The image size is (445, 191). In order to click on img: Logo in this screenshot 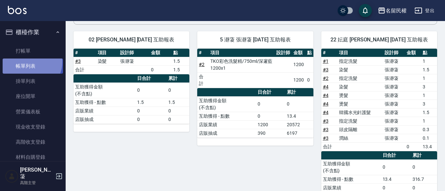, I will do `click(17, 10)`.